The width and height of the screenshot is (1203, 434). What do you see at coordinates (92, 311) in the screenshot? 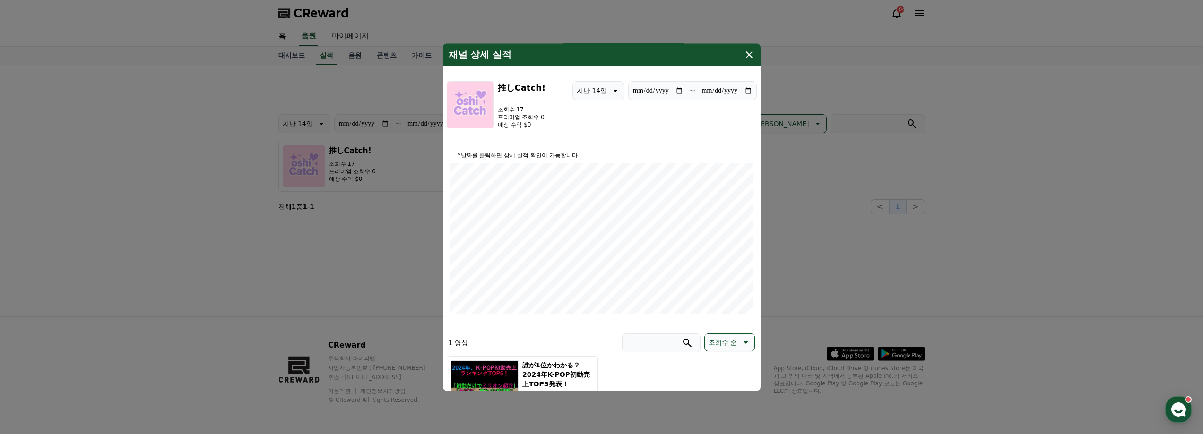
I see `a: 대화` at bounding box center [92, 311].